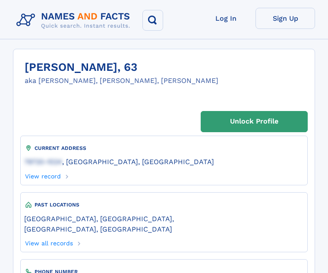  Describe the element at coordinates (285, 18) in the screenshot. I see `a: Sign Up` at that location.